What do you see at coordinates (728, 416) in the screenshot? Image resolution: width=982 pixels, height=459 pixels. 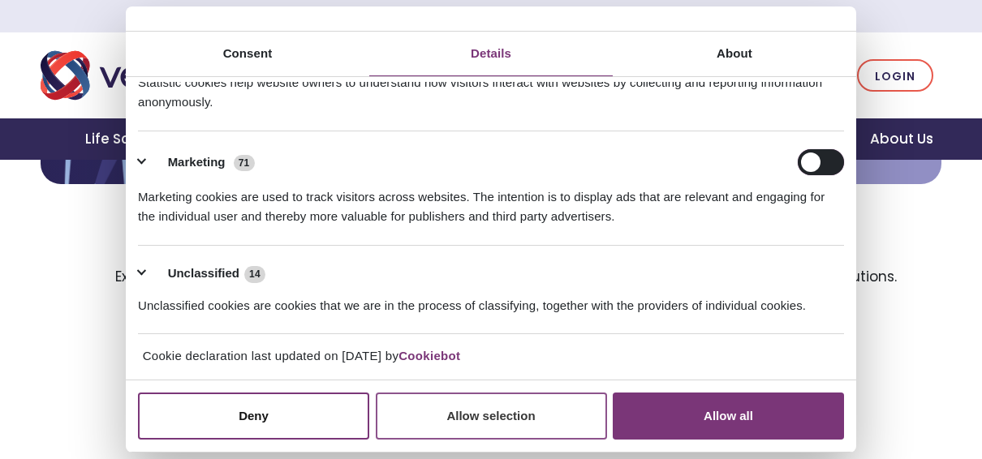 I see `button: Allow all` at bounding box center [728, 416].